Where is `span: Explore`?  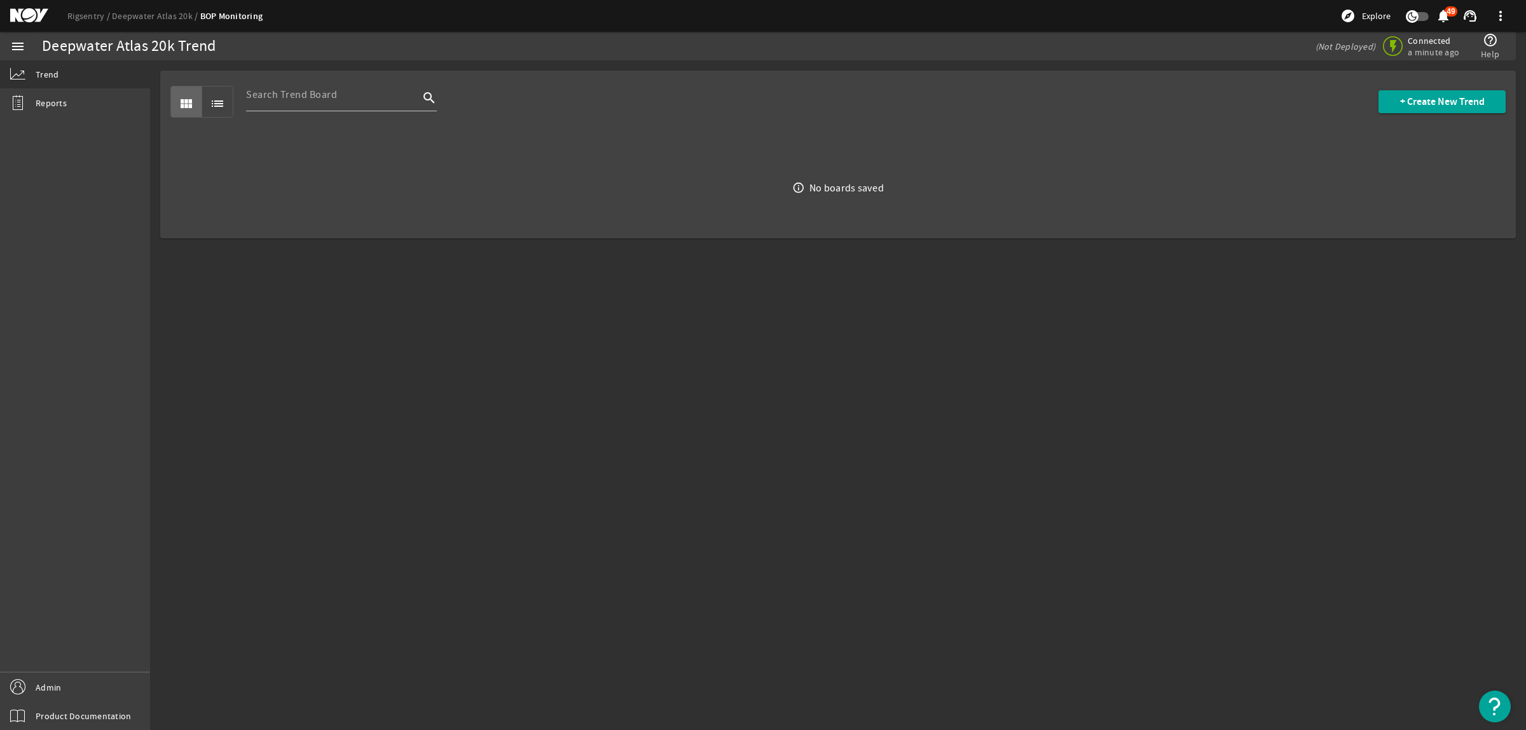
span: Explore is located at coordinates (1376, 16).